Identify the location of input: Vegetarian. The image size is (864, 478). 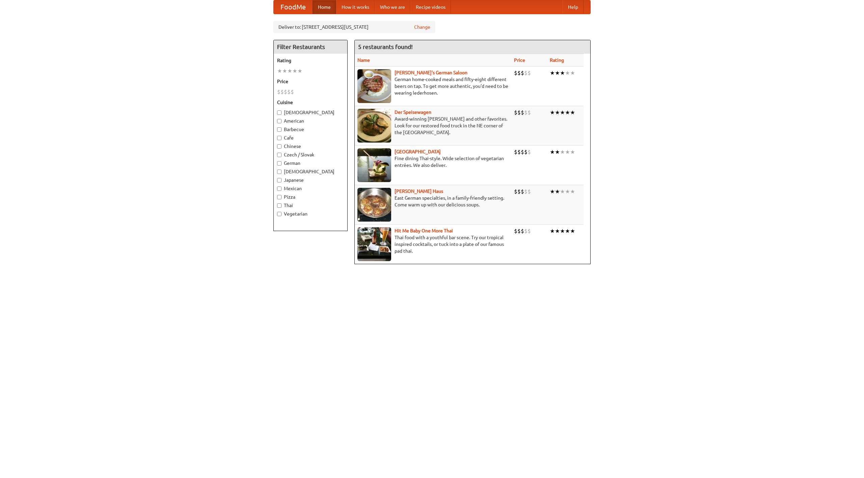
(279, 214).